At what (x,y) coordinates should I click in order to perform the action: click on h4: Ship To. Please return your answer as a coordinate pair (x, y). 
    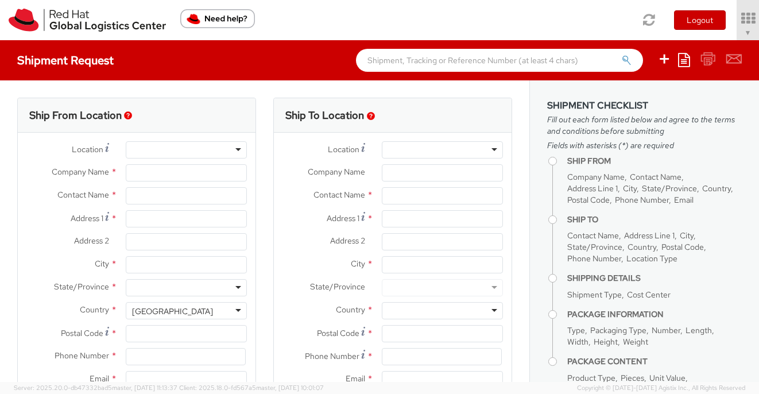
    Looking at the image, I should click on (655, 219).